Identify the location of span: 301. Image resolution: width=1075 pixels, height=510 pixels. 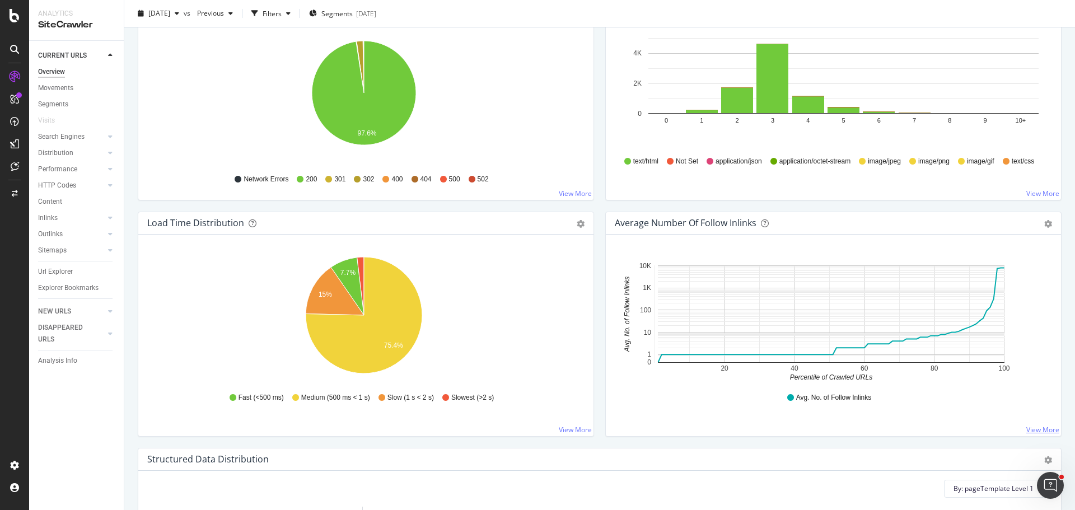
(340, 179).